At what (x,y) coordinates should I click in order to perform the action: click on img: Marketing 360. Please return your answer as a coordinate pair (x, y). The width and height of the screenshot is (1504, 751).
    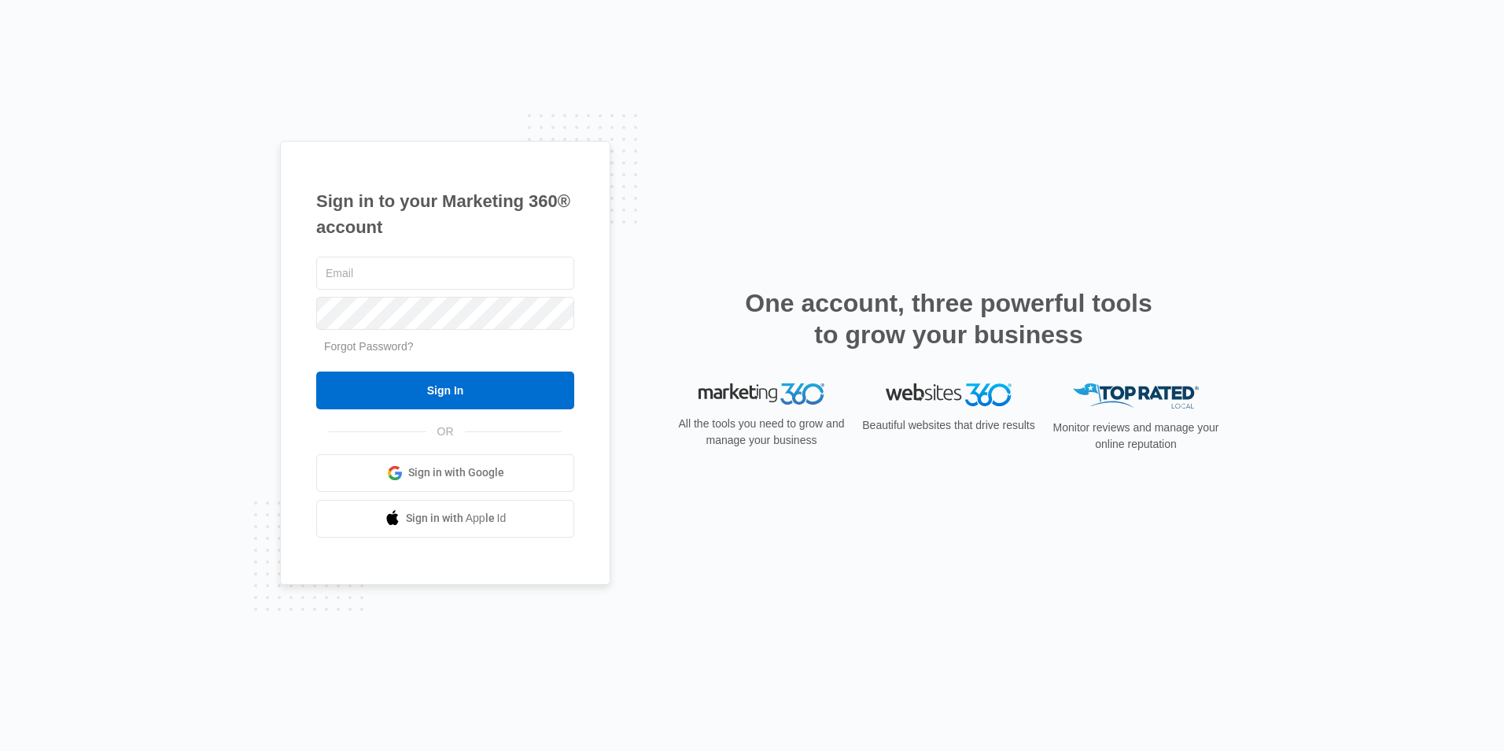
    Looking at the image, I should click on (762, 394).